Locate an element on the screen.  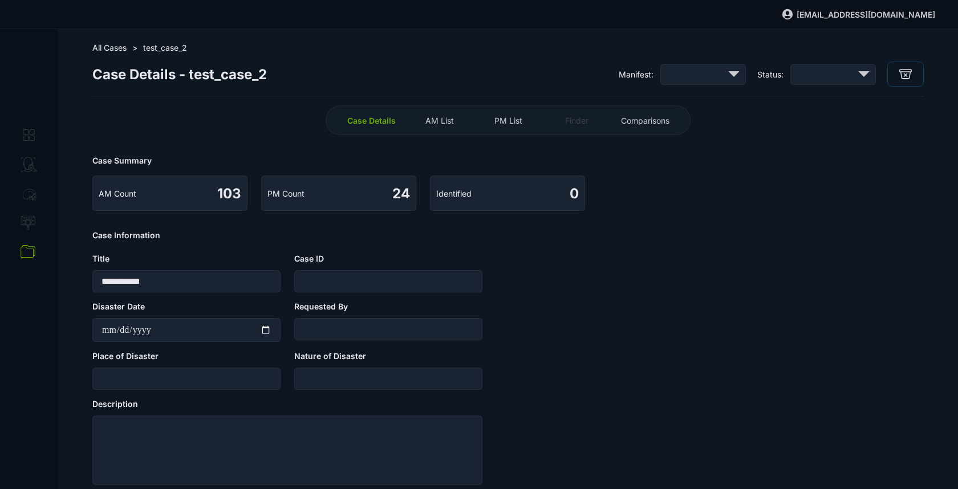
span: Case Details is located at coordinates (371, 120).